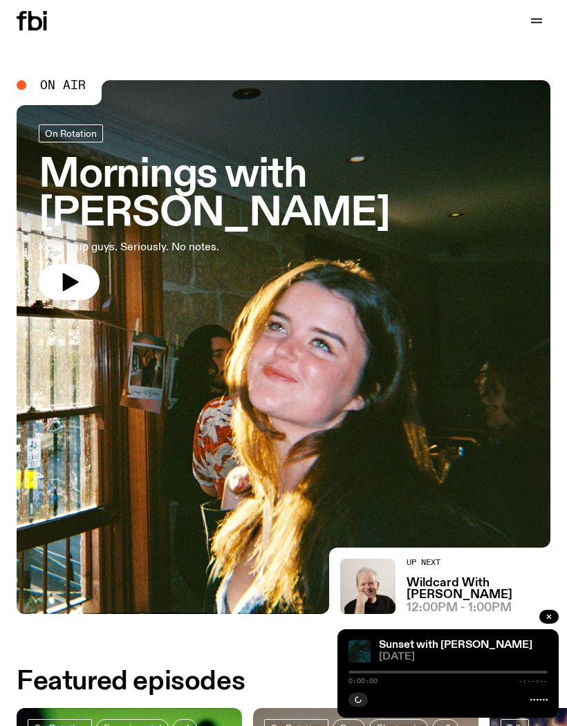 This screenshot has width=567, height=726. I want to click on span: 12:00pm - 1:00pm, so click(459, 608).